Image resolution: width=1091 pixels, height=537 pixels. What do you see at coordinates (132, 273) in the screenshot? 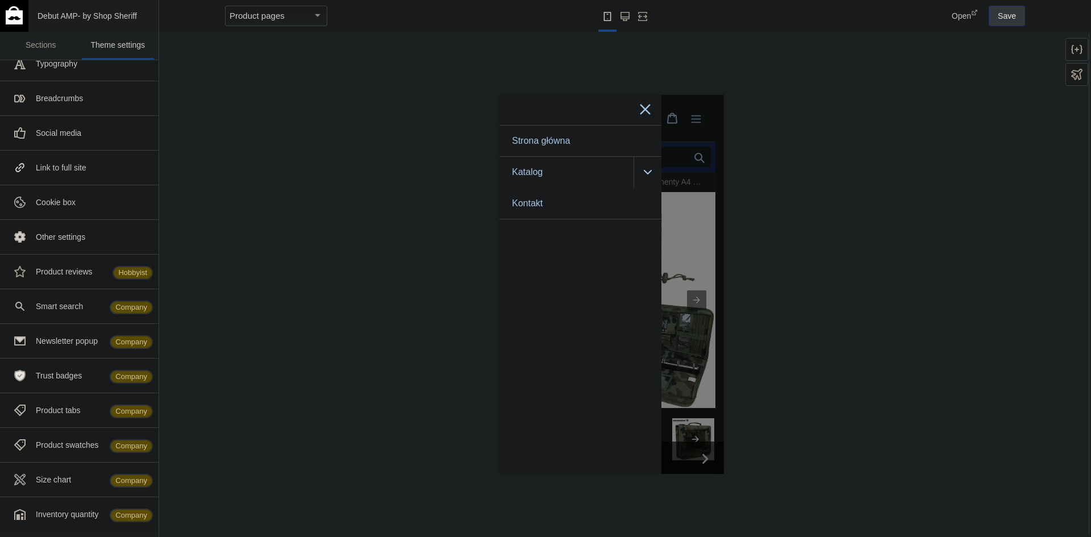
I see `span: Hobbyist` at bounding box center [132, 273].